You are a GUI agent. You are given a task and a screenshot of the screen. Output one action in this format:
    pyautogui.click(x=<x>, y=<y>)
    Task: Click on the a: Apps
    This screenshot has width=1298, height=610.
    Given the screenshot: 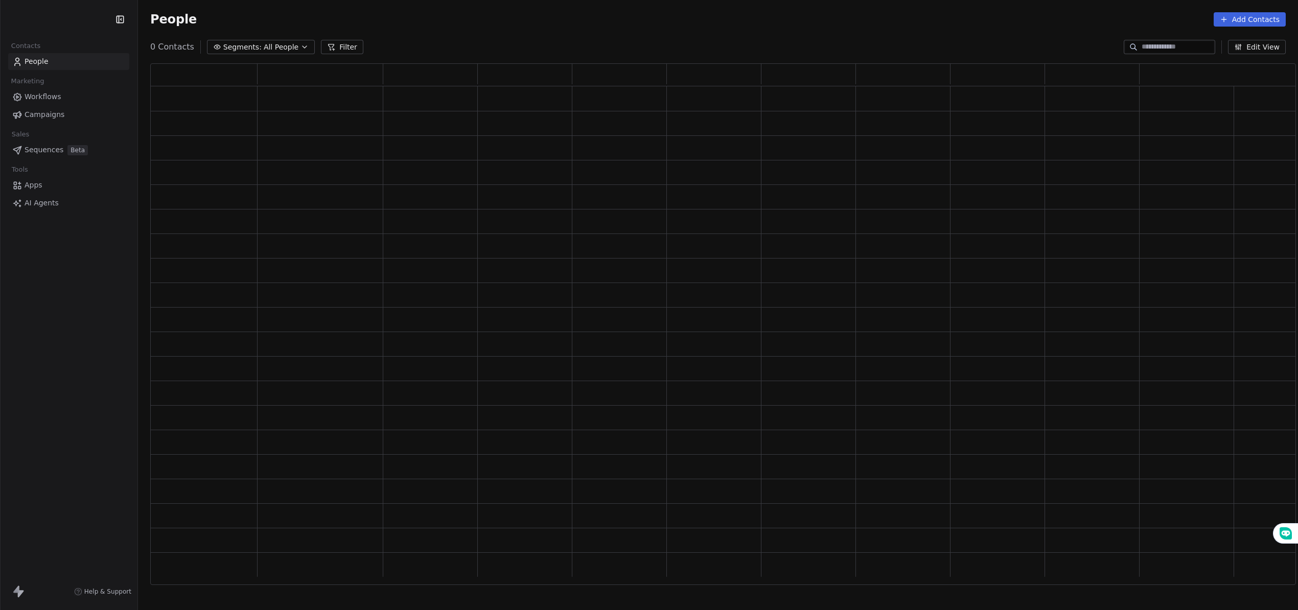 What is the action you would take?
    pyautogui.click(x=68, y=185)
    